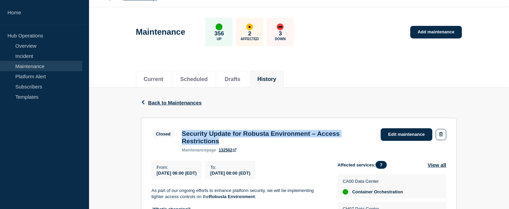  I want to click on a: 132502, so click(228, 150).